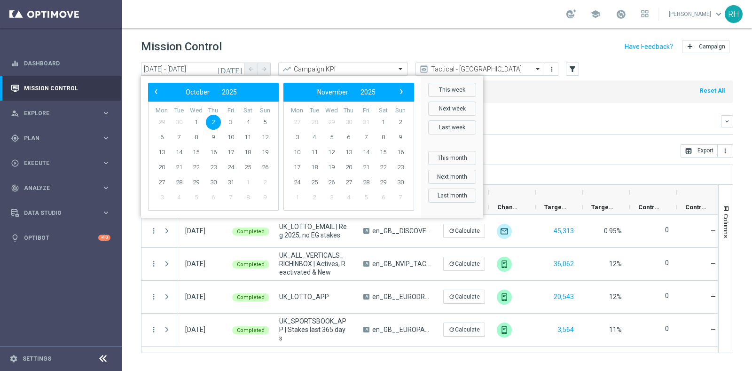 Image resolution: width=752 pixels, height=371 pixels. Describe the element at coordinates (15, 63) in the screenshot. I see `i: equalizer` at that location.